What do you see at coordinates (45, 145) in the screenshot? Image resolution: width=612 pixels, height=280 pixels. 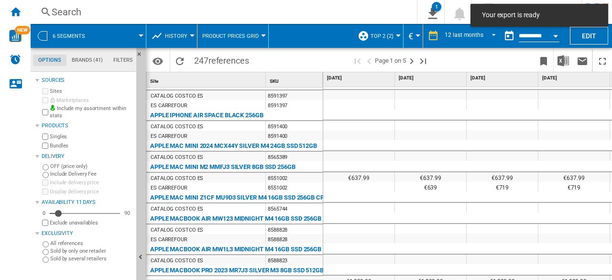 I see `input: Bundles` at bounding box center [45, 145].